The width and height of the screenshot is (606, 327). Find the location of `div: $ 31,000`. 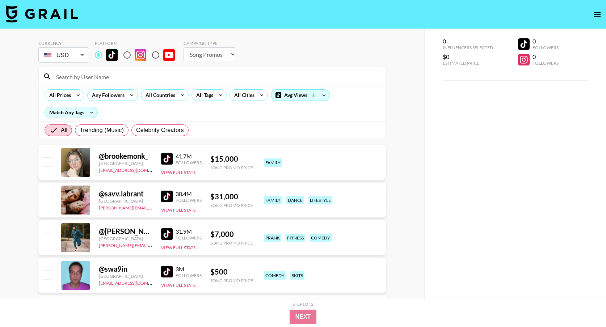

div: $ 31,000 is located at coordinates (232, 196).